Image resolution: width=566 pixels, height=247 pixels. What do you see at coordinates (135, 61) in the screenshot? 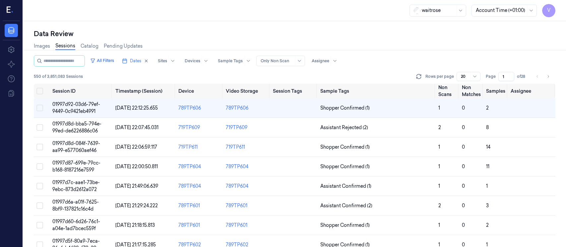
I see `button: Dates` at bounding box center [135, 61].